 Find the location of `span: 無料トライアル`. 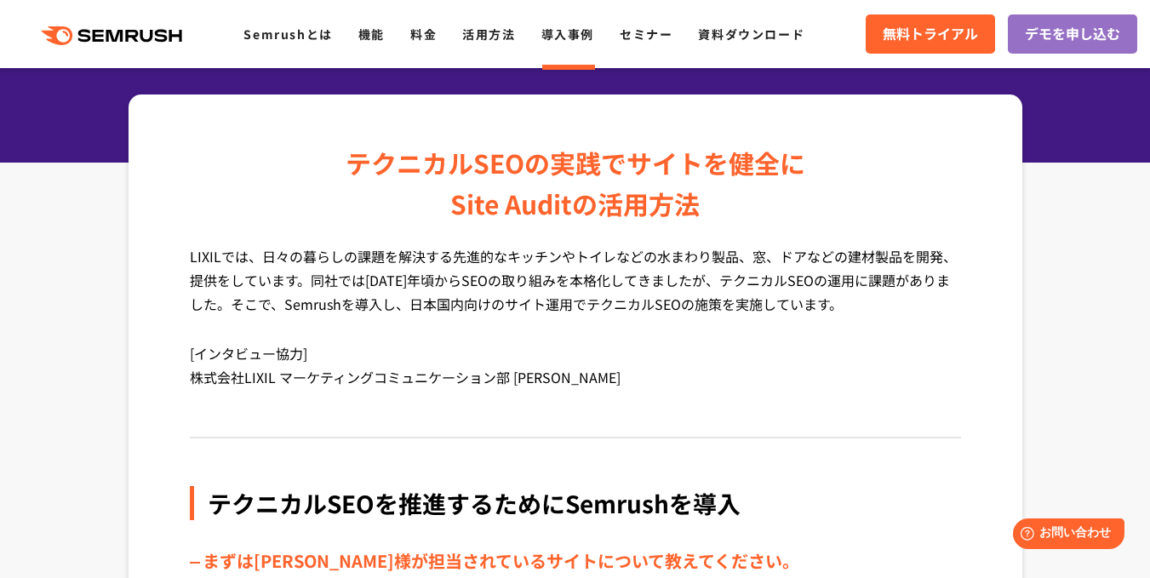

span: 無料トライアル is located at coordinates (931, 34).